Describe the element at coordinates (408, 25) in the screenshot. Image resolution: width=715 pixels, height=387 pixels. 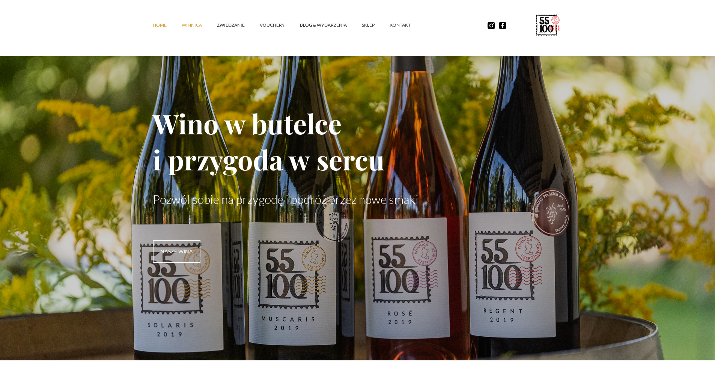
I see `a: kontakt` at that location.